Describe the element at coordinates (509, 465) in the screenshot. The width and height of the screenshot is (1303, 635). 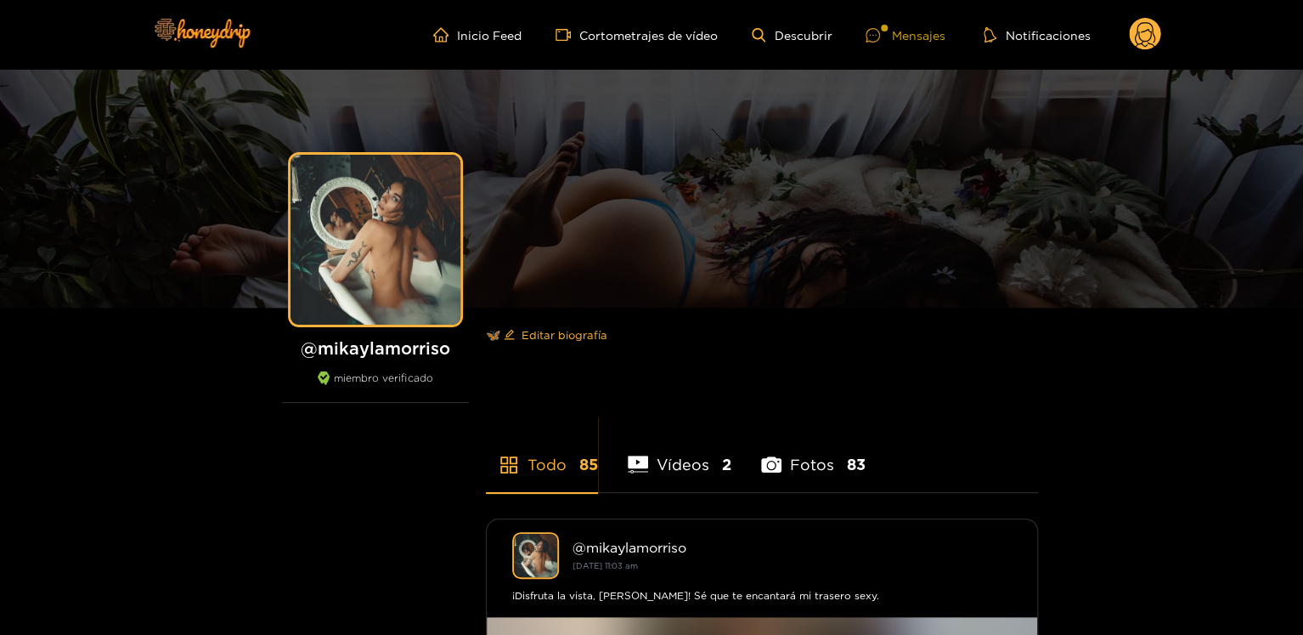
I see `span: tienda de aplicaciones` at that location.